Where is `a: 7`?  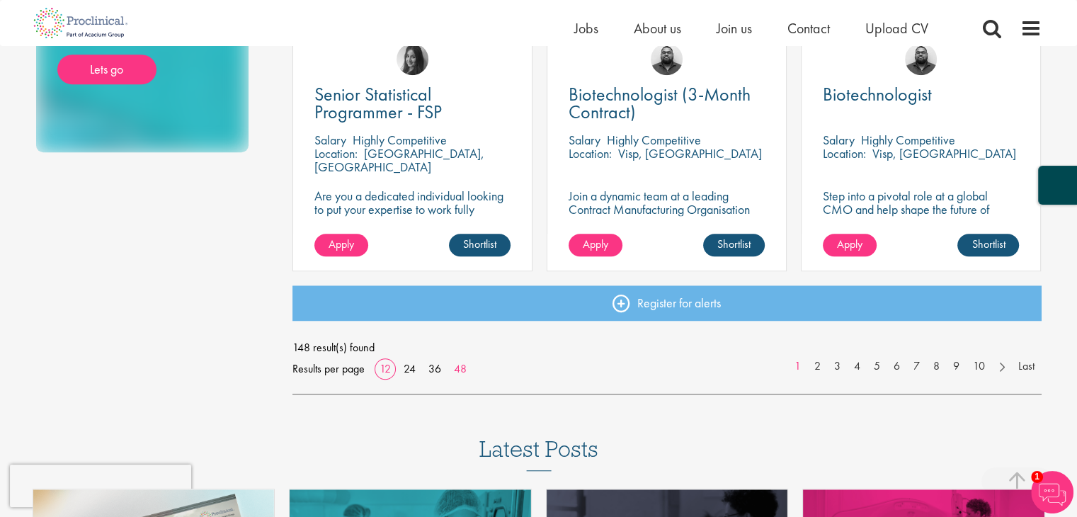 a: 7 is located at coordinates (916, 366).